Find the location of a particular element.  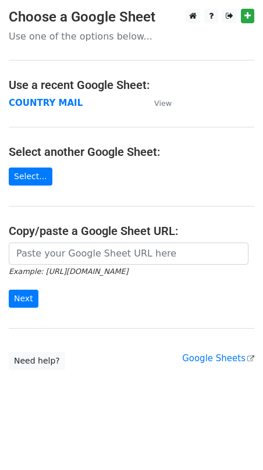

p: Use one of the options below... is located at coordinates (131, 36).